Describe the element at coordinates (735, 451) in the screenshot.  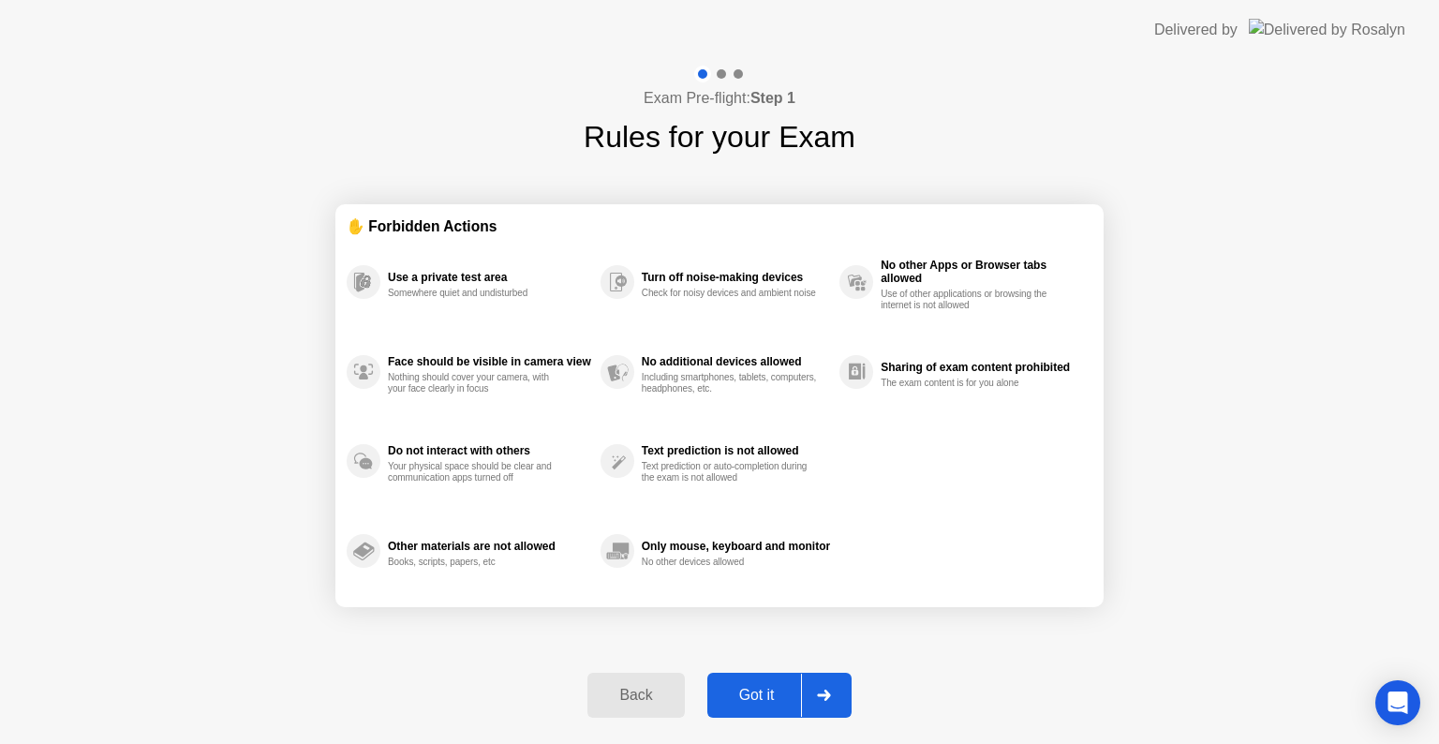
I see `div: Text prediction is not allowed` at that location.